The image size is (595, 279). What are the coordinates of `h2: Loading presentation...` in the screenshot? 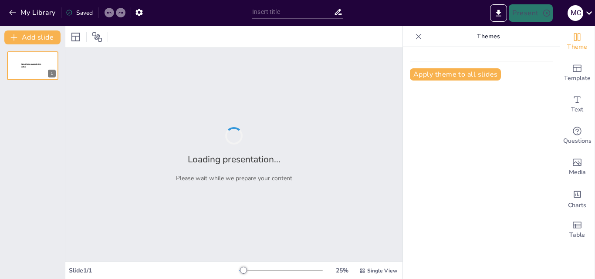 It's located at (234, 159).